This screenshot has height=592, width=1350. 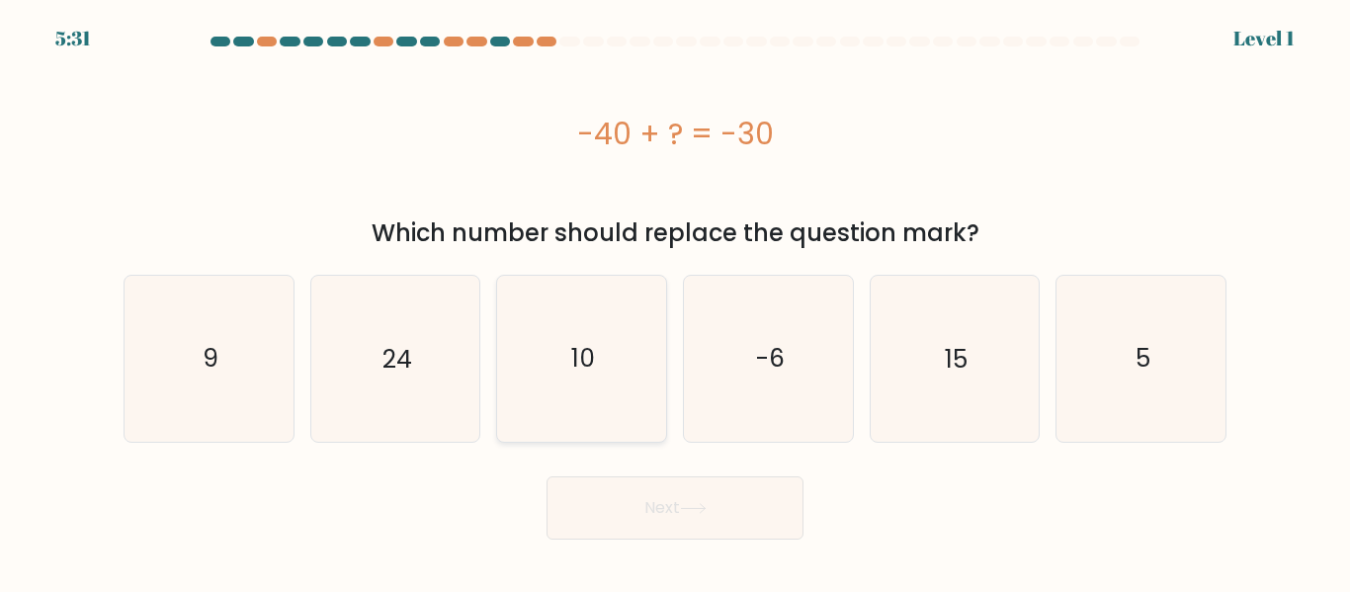 I want to click on text: 15, so click(x=955, y=358).